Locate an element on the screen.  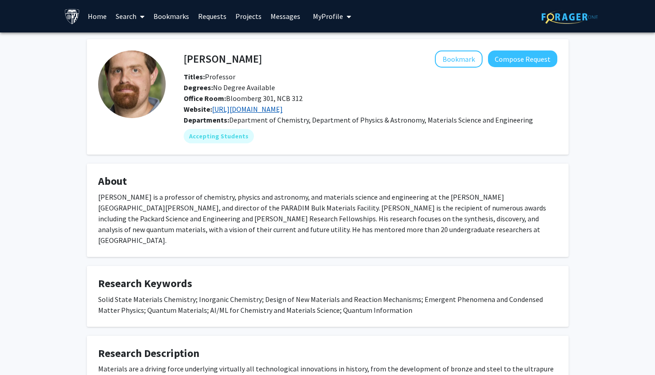
span: Department of Chemistry, Department of Physics & Astronomy, Materials Science and Engineering is located at coordinates (381, 120).